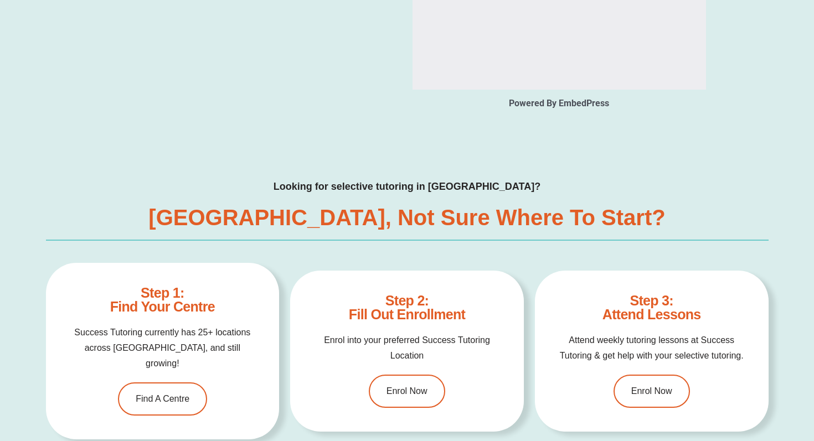 This screenshot has width=814, height=441. I want to click on button: Add or edit images, so click(321, 9).